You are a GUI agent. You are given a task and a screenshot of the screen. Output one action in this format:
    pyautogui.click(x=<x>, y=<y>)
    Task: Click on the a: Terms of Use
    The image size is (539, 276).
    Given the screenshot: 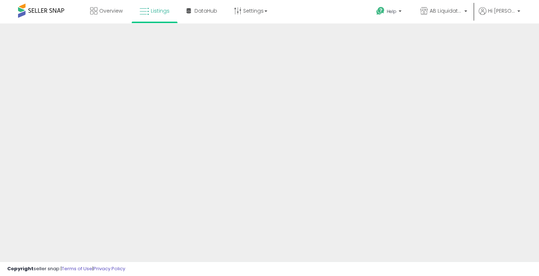 What is the action you would take?
    pyautogui.click(x=77, y=268)
    